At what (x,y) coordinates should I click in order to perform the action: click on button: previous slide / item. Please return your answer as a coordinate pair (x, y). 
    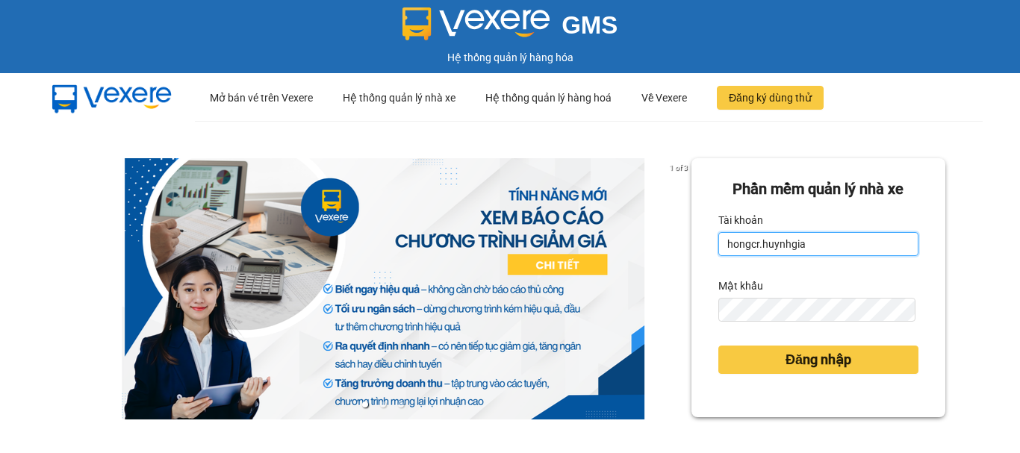
    Looking at the image, I should click on (85, 289).